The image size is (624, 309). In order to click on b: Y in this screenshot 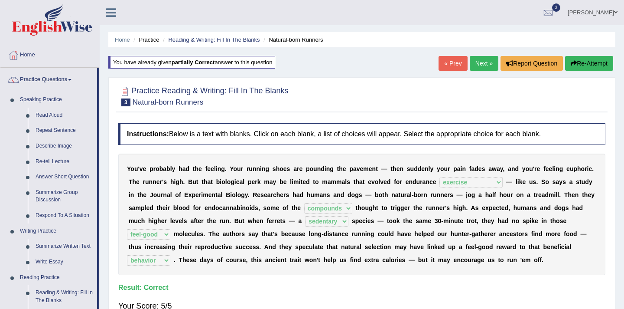, I will do `click(232, 169)`.